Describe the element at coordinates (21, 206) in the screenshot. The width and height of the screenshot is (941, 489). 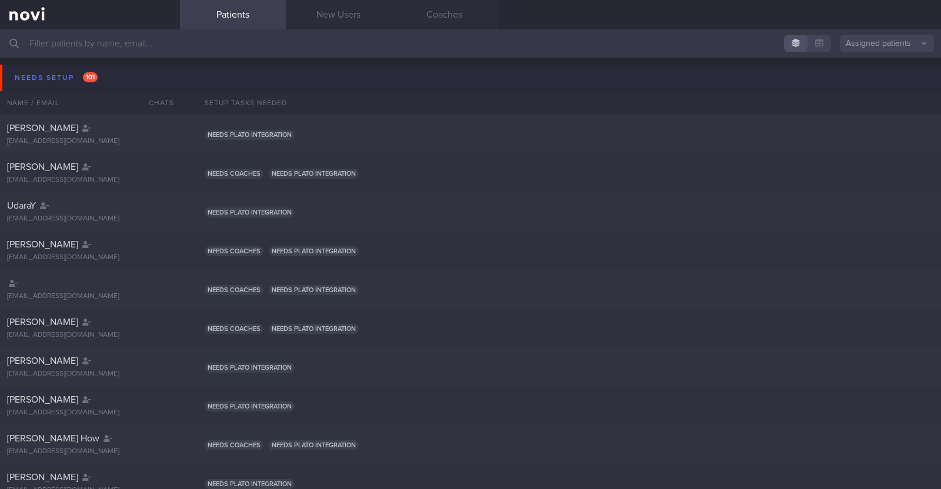
I see `span: UdaraY` at that location.